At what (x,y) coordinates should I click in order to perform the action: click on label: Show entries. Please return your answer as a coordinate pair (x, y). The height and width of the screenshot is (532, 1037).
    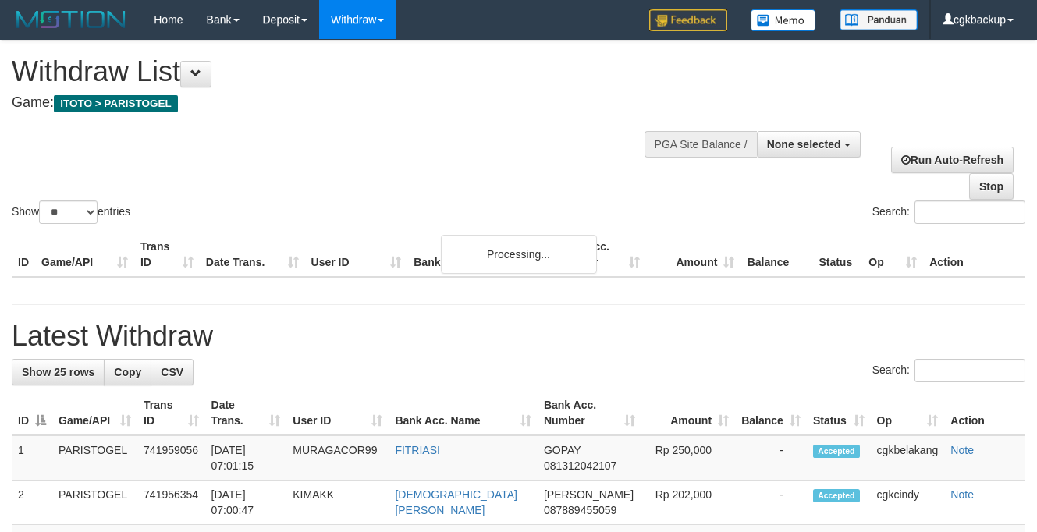
    Looking at the image, I should click on (71, 212).